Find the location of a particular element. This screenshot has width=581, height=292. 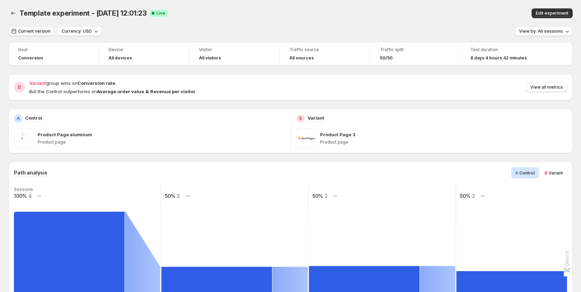

text: 4 is located at coordinates (30, 196).